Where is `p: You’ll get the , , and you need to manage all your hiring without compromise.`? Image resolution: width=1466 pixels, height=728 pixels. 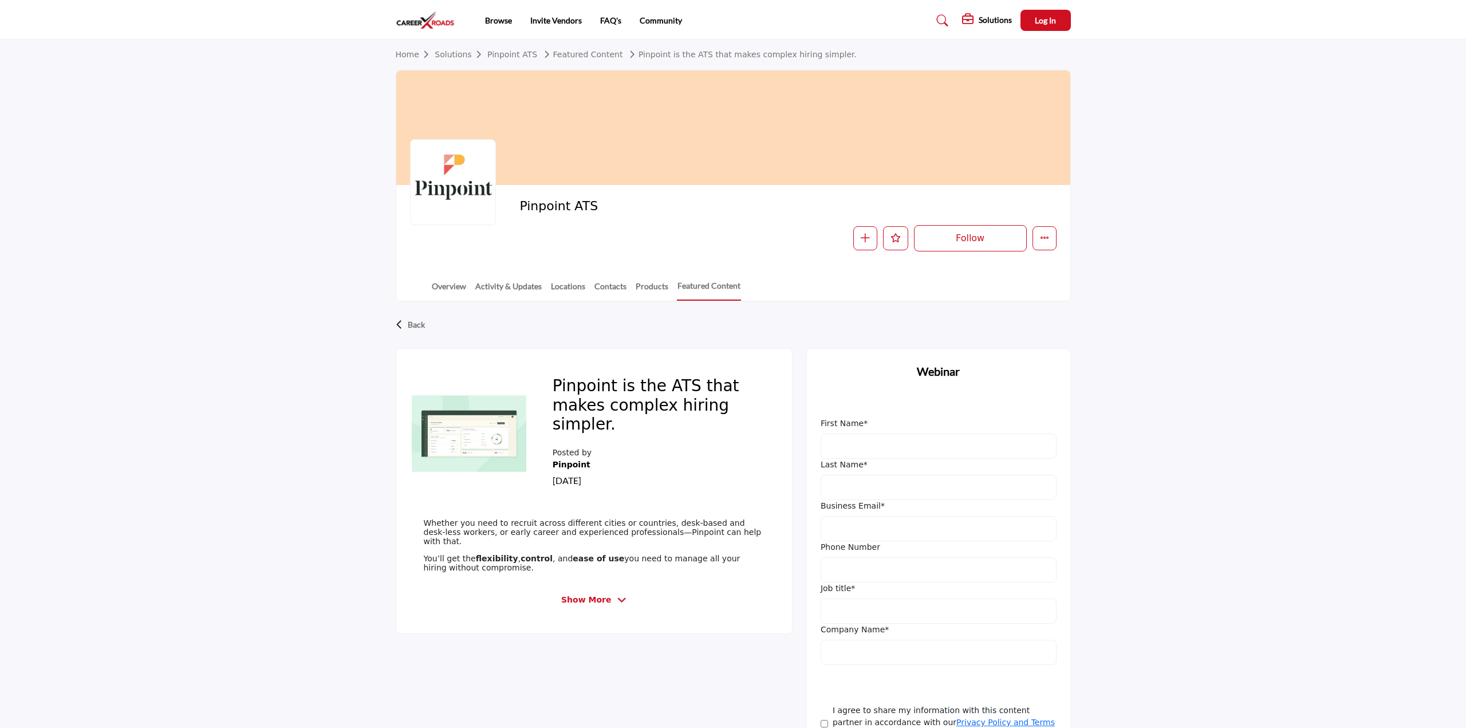 p: You’ll get the , , and you need to manage all your hiring without compromise. is located at coordinates (594, 563).